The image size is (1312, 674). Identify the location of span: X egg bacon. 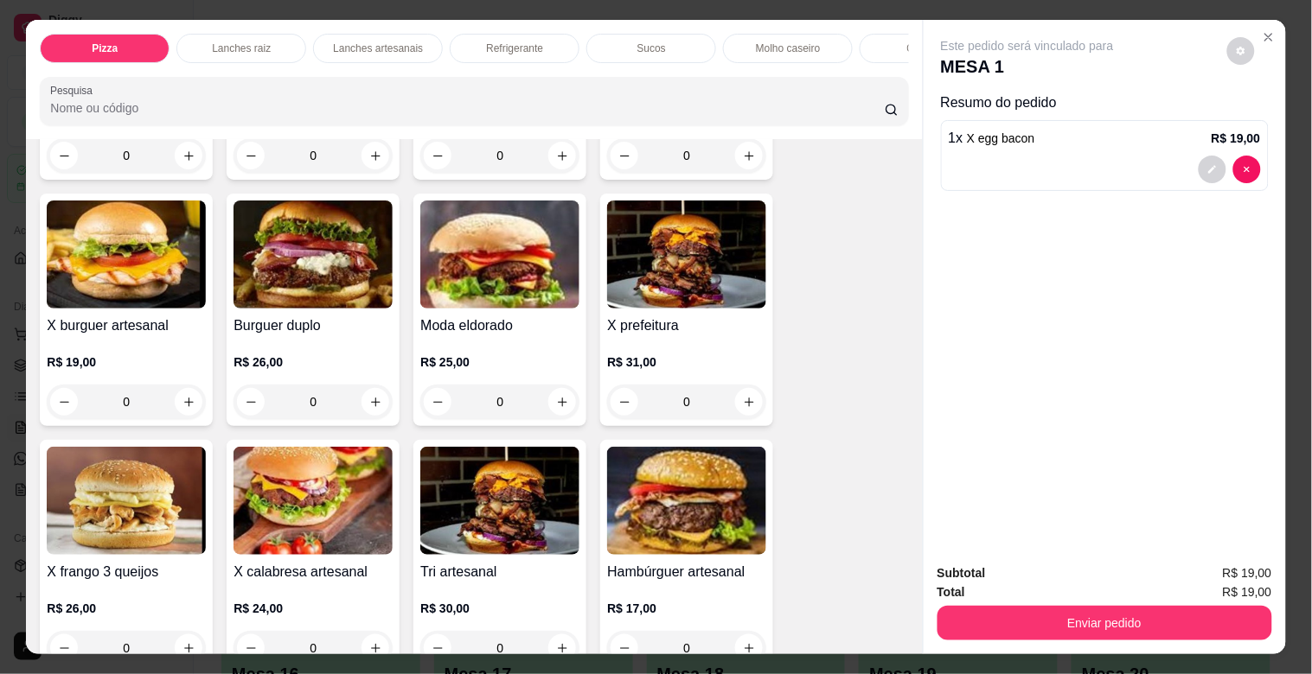
(1000, 138).